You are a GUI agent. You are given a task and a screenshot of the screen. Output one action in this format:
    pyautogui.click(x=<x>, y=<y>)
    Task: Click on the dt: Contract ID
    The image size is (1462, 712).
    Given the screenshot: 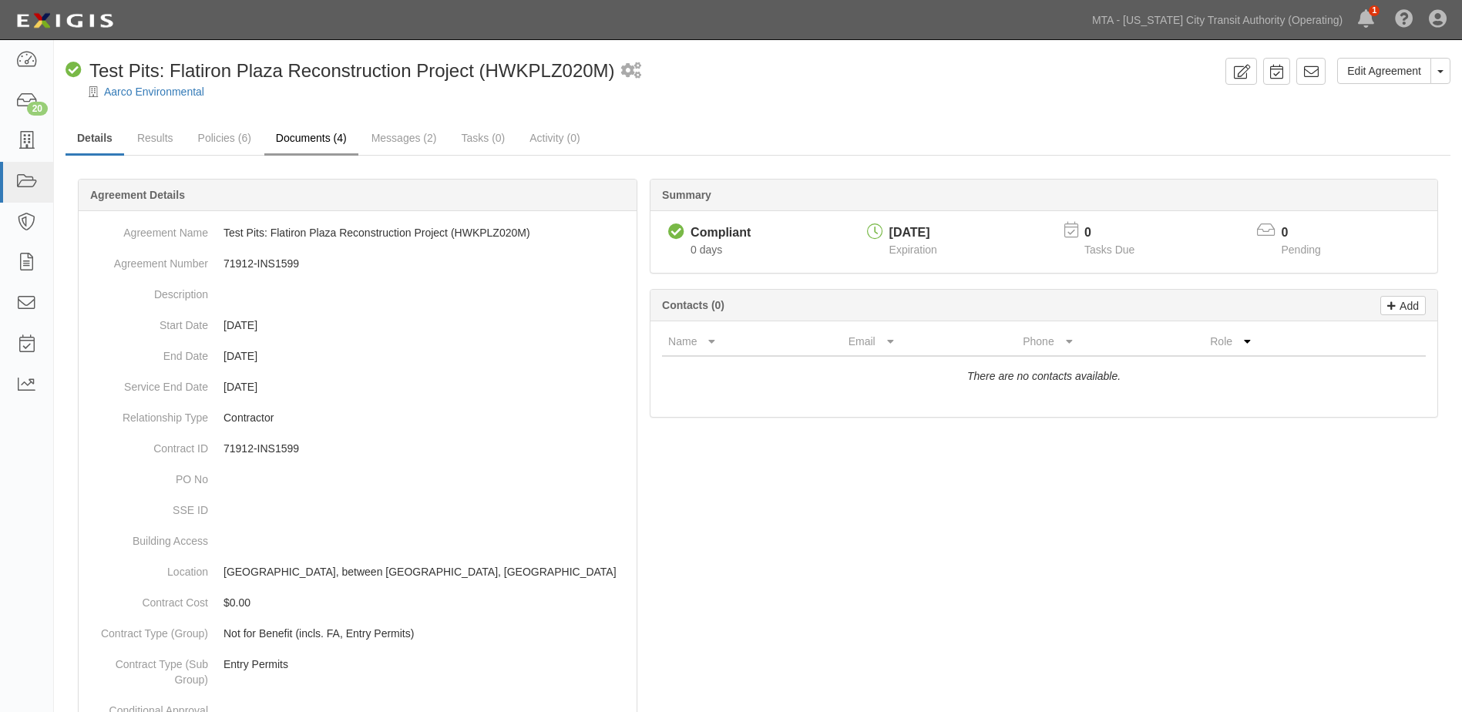 What is the action you would take?
    pyautogui.click(x=146, y=445)
    